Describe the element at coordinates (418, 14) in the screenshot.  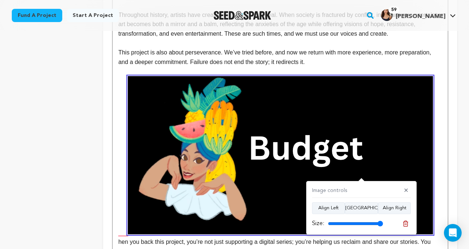
I see `a: Melissa R.'s Profile` at that location.